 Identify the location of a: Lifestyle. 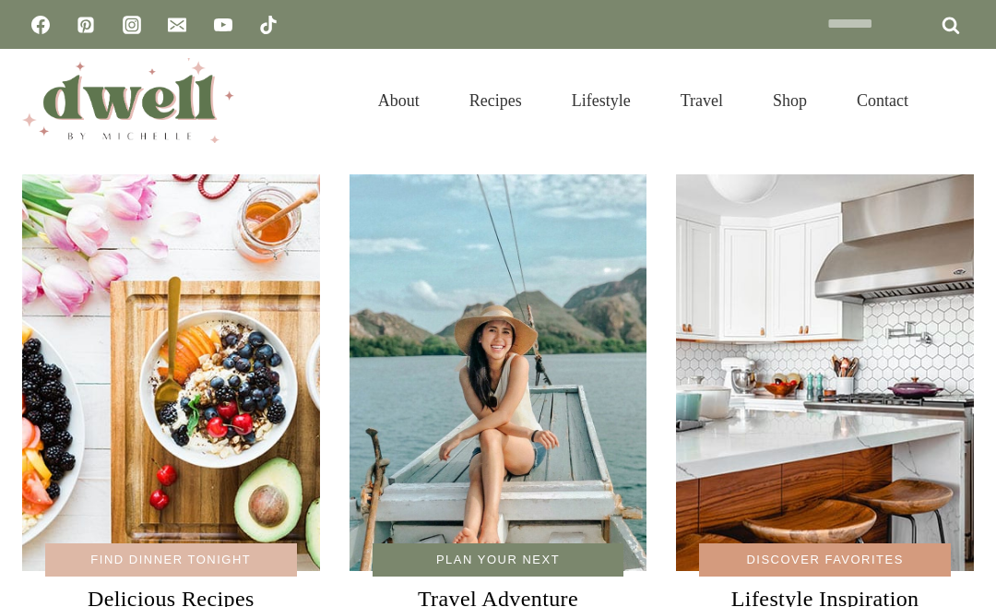
(601, 101).